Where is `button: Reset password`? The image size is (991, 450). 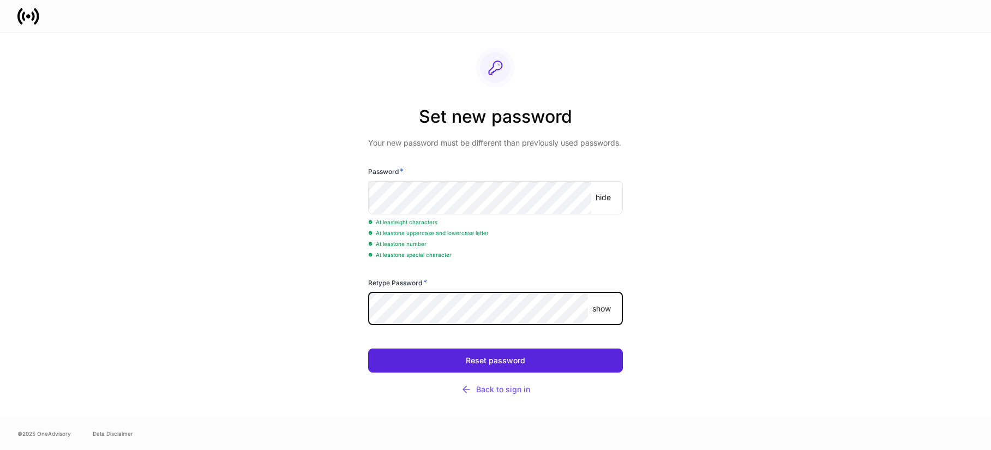 button: Reset password is located at coordinates (496, 360).